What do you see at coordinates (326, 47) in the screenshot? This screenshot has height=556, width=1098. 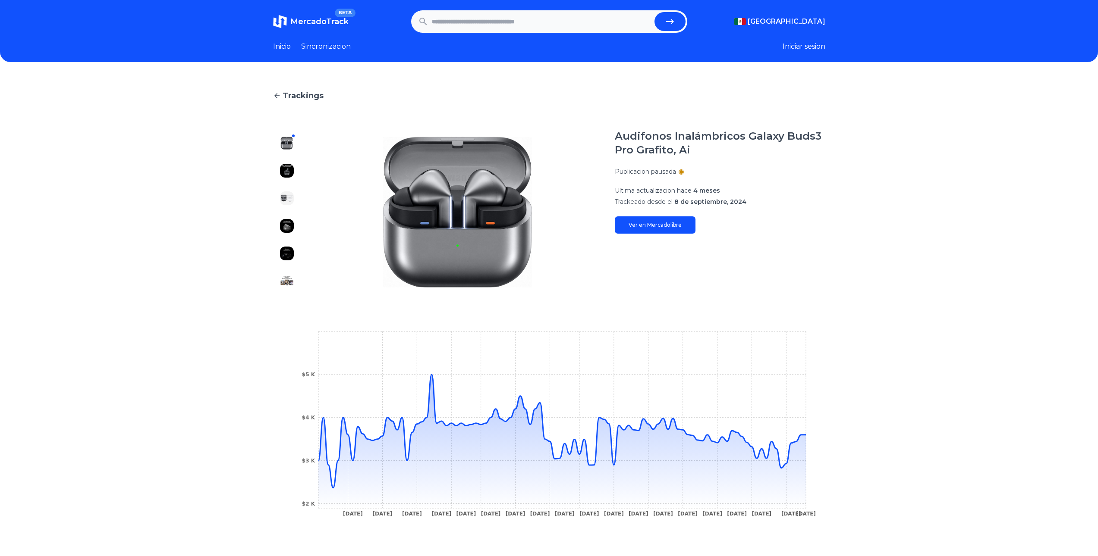 I see `a: Sincronizacion` at bounding box center [326, 47].